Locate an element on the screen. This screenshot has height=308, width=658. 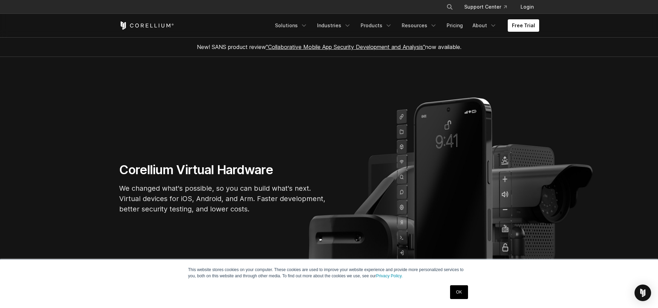
a: Products is located at coordinates (376, 26).